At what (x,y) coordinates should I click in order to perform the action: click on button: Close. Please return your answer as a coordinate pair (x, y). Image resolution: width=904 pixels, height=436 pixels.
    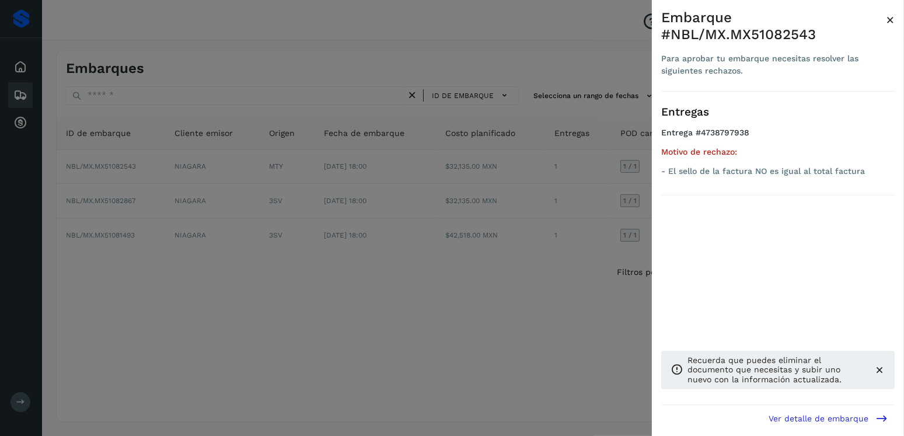
    Looking at the image, I should click on (890, 20).